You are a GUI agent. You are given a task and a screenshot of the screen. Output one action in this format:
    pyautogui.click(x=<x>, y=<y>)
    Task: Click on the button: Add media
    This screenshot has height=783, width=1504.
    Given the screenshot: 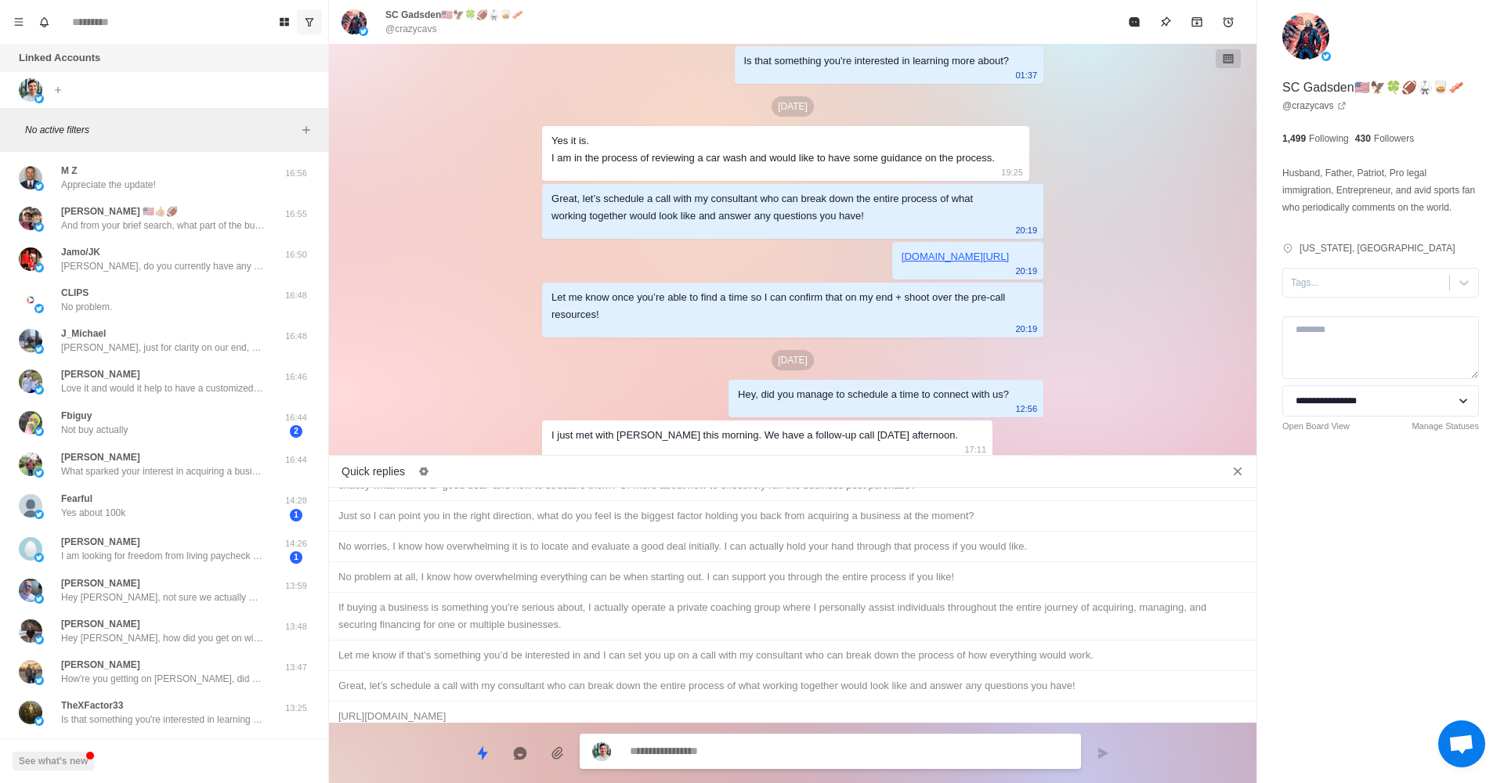 What is the action you would take?
    pyautogui.click(x=558, y=754)
    